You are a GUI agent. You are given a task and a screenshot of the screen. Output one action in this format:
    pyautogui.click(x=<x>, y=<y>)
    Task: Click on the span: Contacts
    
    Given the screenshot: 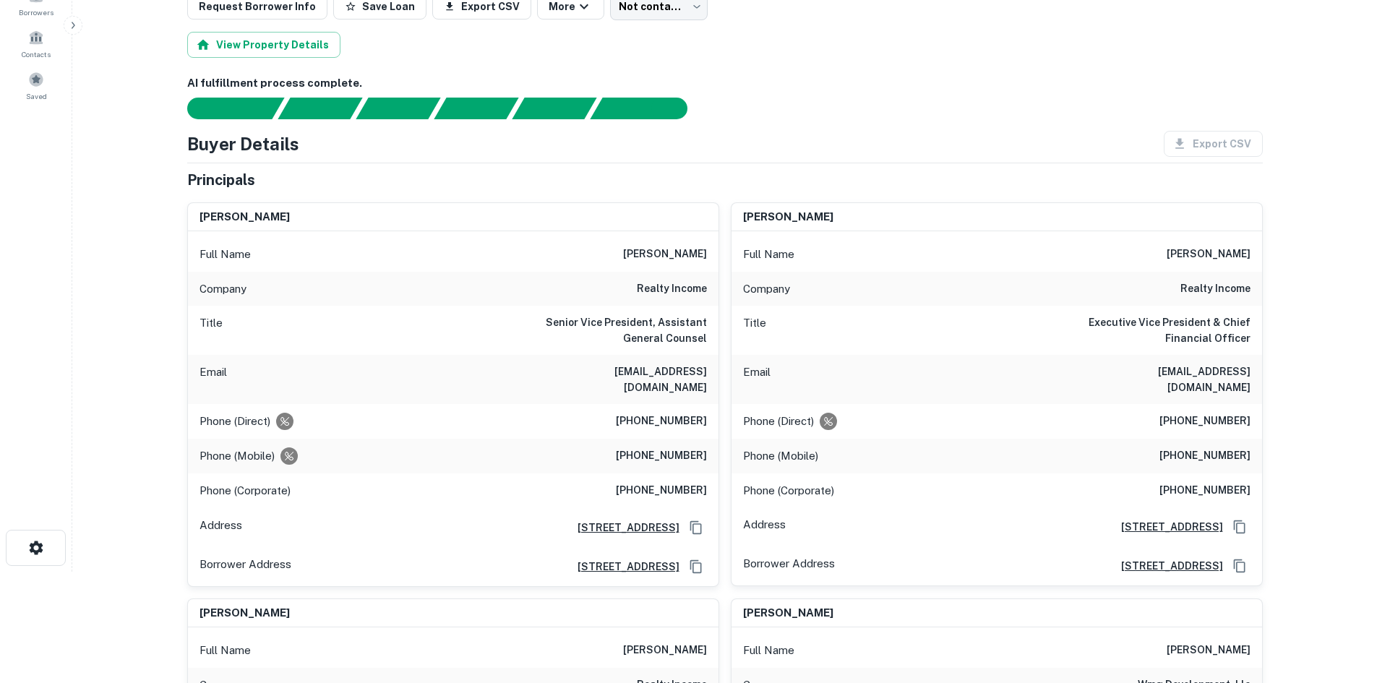 What is the action you would take?
    pyautogui.click(x=36, y=54)
    